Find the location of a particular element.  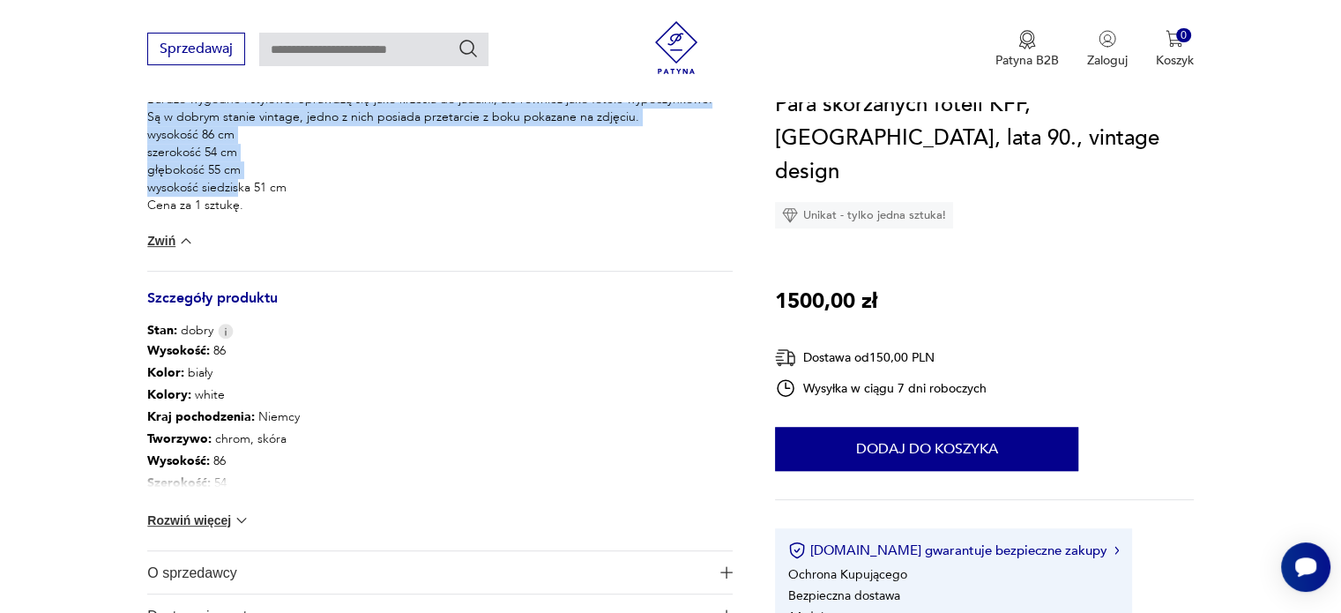

img: Ikona strzałki w prawo is located at coordinates (1117, 550).